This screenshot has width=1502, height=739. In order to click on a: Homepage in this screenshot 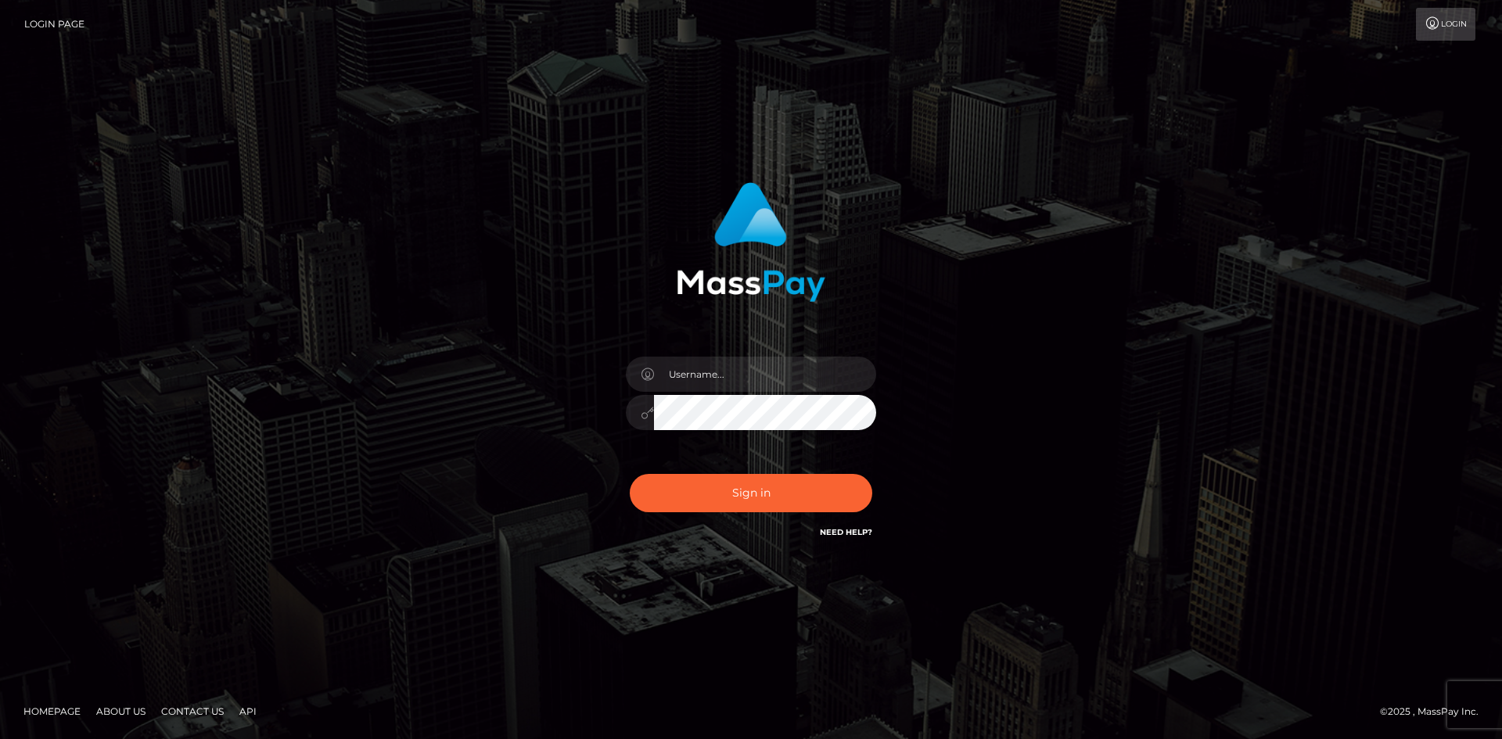, I will do `click(52, 711)`.